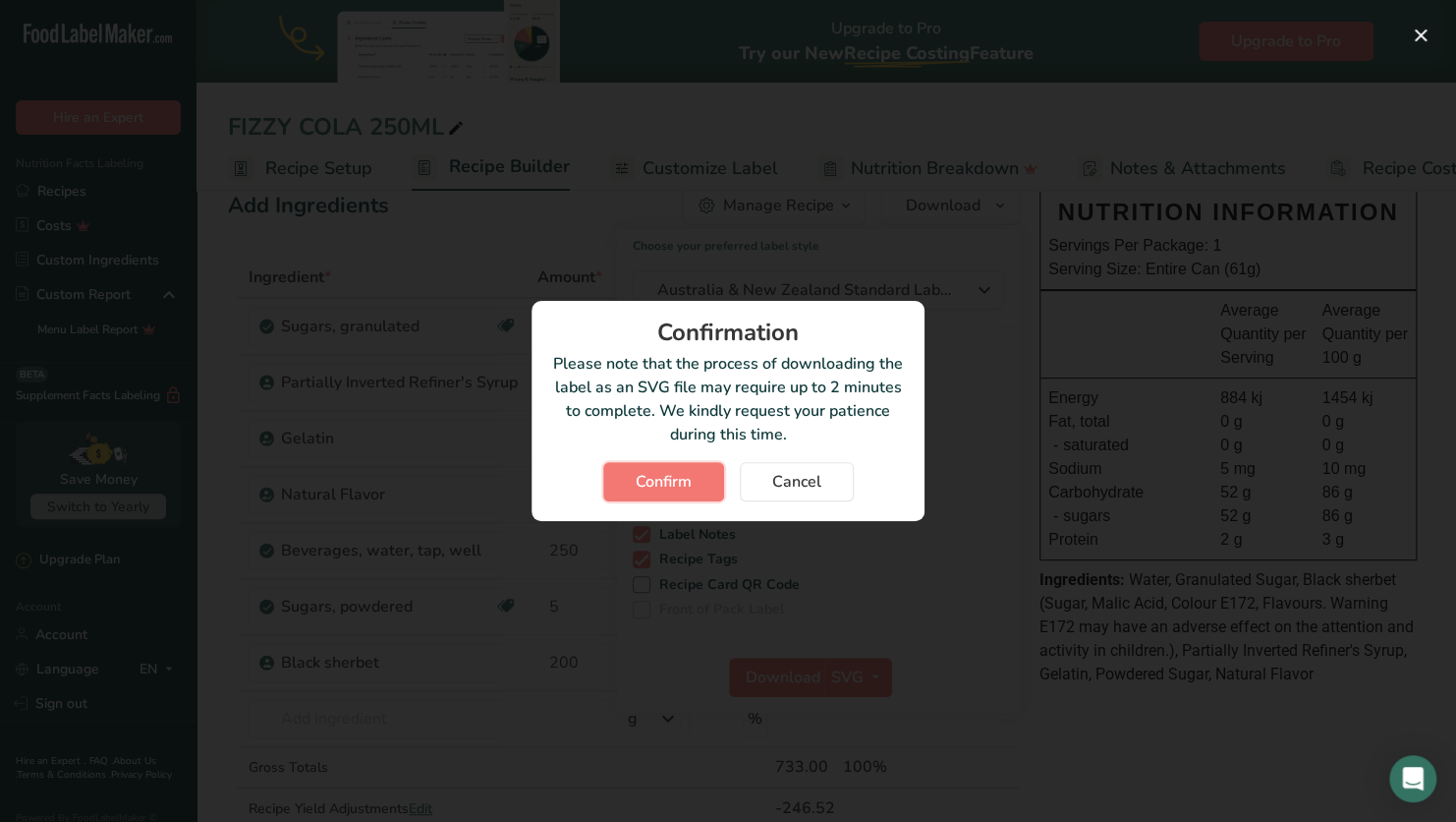  I want to click on button: Confirm, so click(663, 482).